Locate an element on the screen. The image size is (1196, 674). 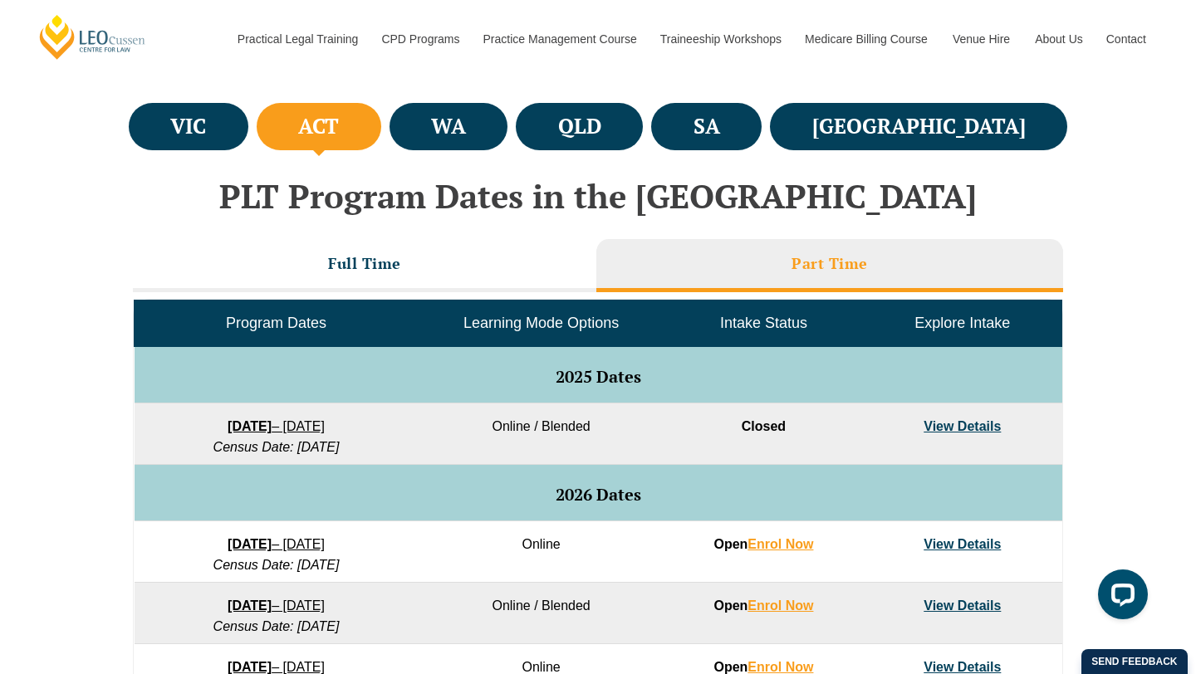
a: Practical Legal Training is located at coordinates (297, 39).